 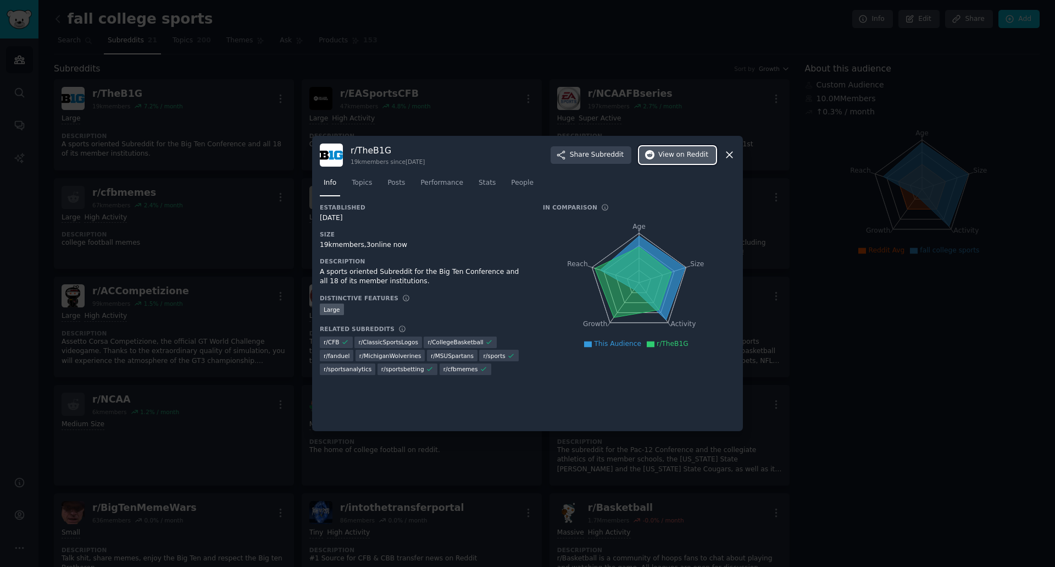 What do you see at coordinates (331, 342) in the screenshot?
I see `span: r/ CFB` at bounding box center [331, 342].